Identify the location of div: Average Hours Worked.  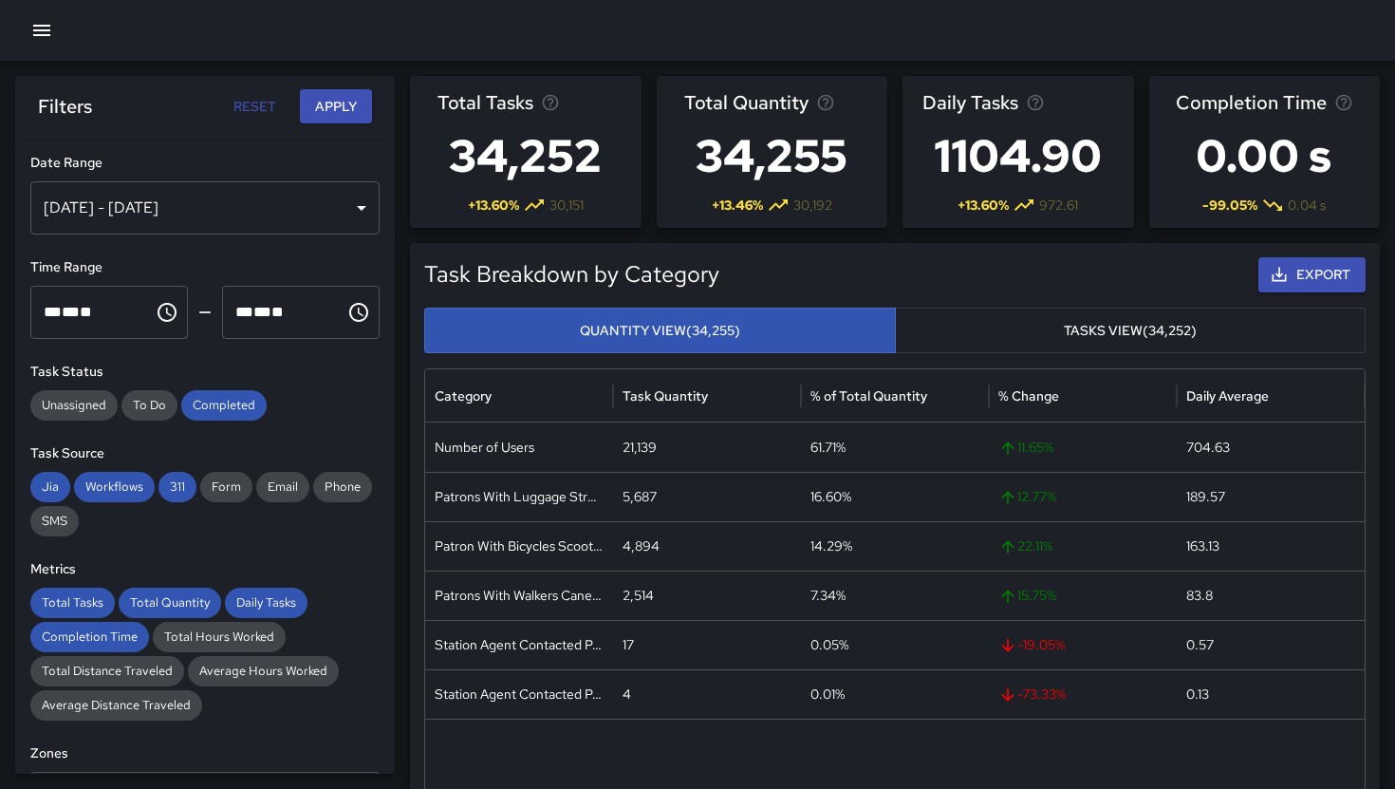
(263, 671).